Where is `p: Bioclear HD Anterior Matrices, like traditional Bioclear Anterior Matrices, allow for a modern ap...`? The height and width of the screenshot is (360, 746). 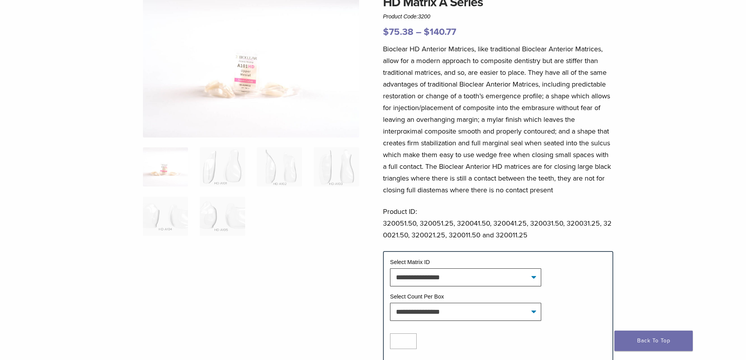
p: Bioclear HD Anterior Matrices, like traditional Bioclear Anterior Matrices, allow for a modern ap... is located at coordinates (498, 119).